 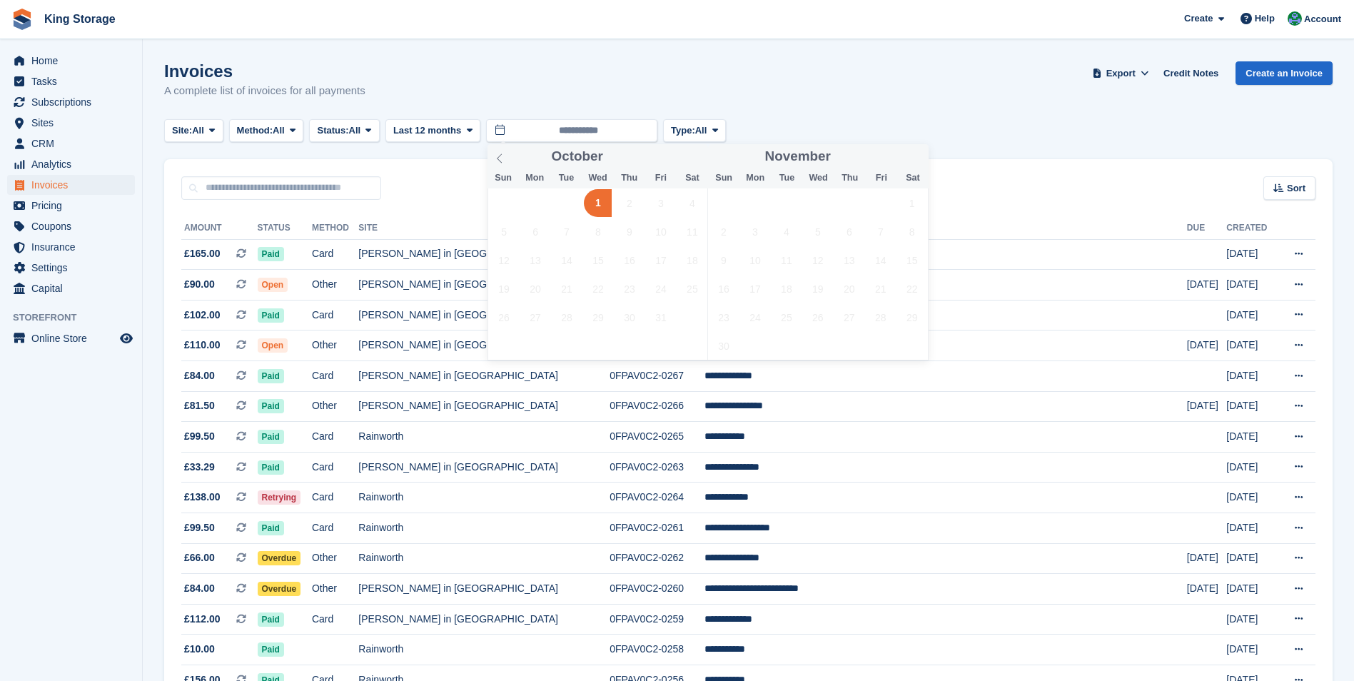 What do you see at coordinates (255, 131) in the screenshot?
I see `span: Method:` at bounding box center [255, 131].